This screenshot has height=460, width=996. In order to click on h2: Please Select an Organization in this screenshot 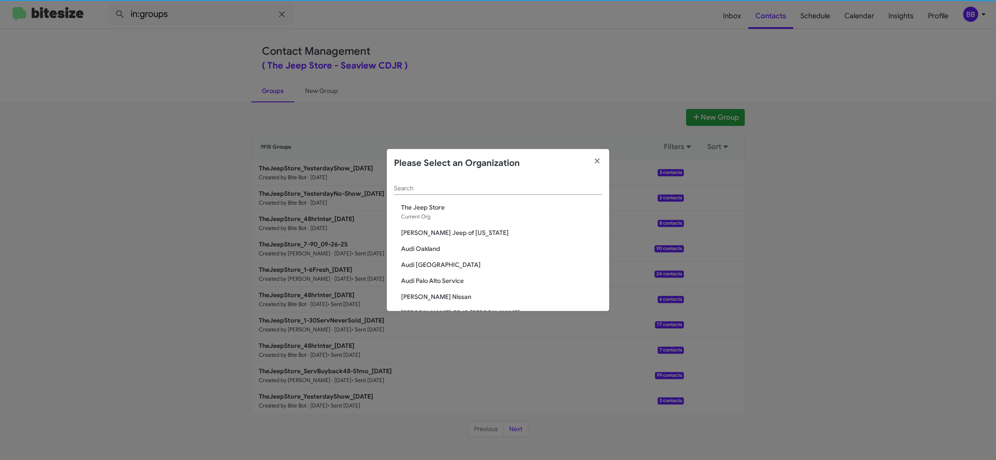, I will do `click(457, 163)`.